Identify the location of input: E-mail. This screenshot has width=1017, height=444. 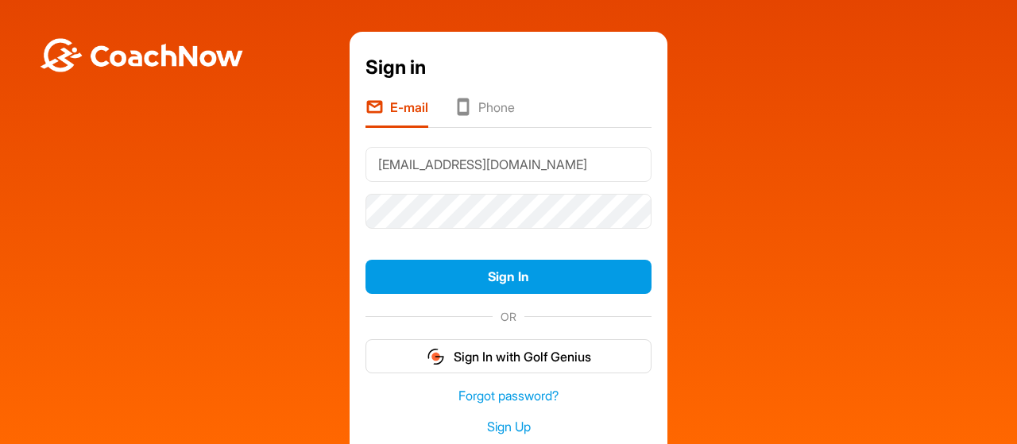
(509, 165).